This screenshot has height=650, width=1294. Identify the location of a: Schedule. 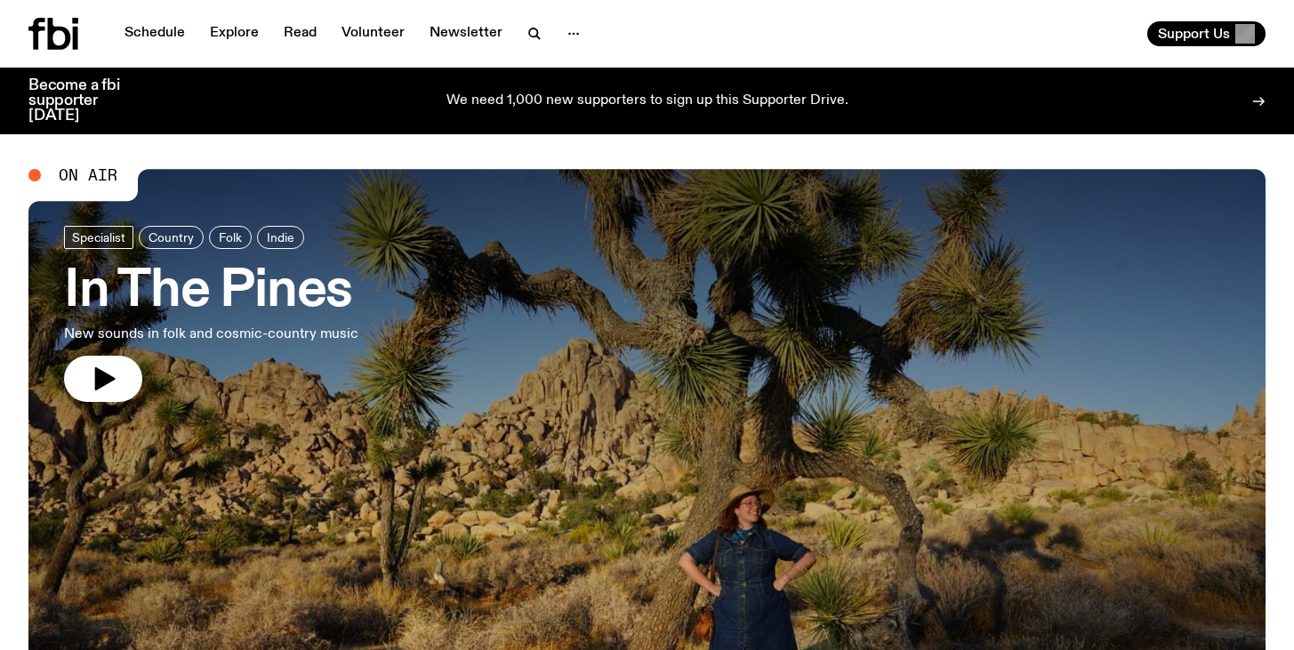
(155, 34).